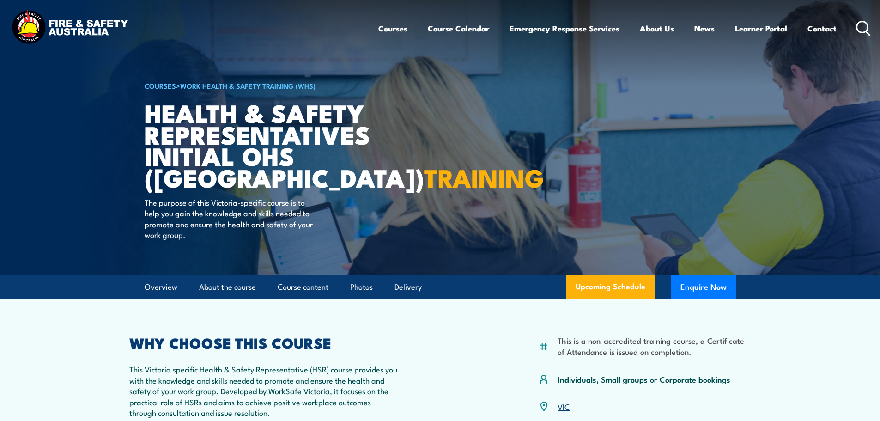 Image resolution: width=880 pixels, height=421 pixels. Describe the element at coordinates (361, 287) in the screenshot. I see `a: Photos` at that location.